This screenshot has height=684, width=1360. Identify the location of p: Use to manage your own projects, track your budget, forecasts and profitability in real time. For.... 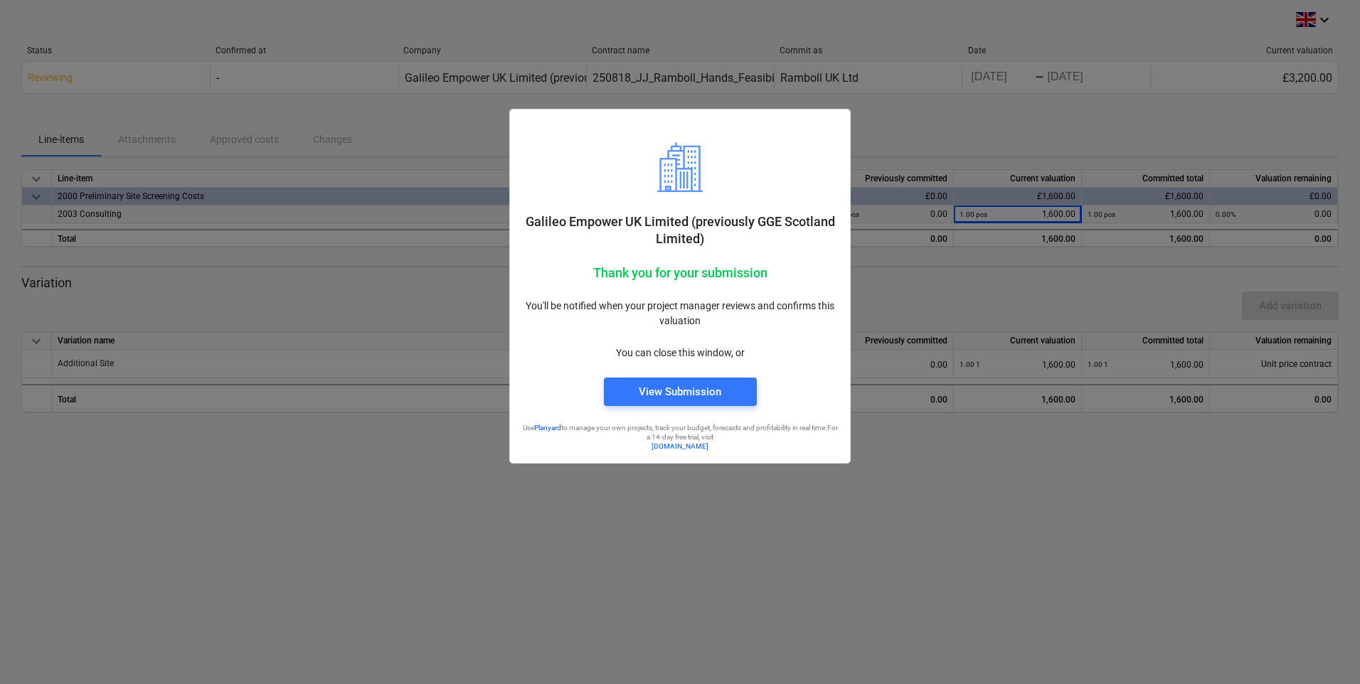
(680, 432).